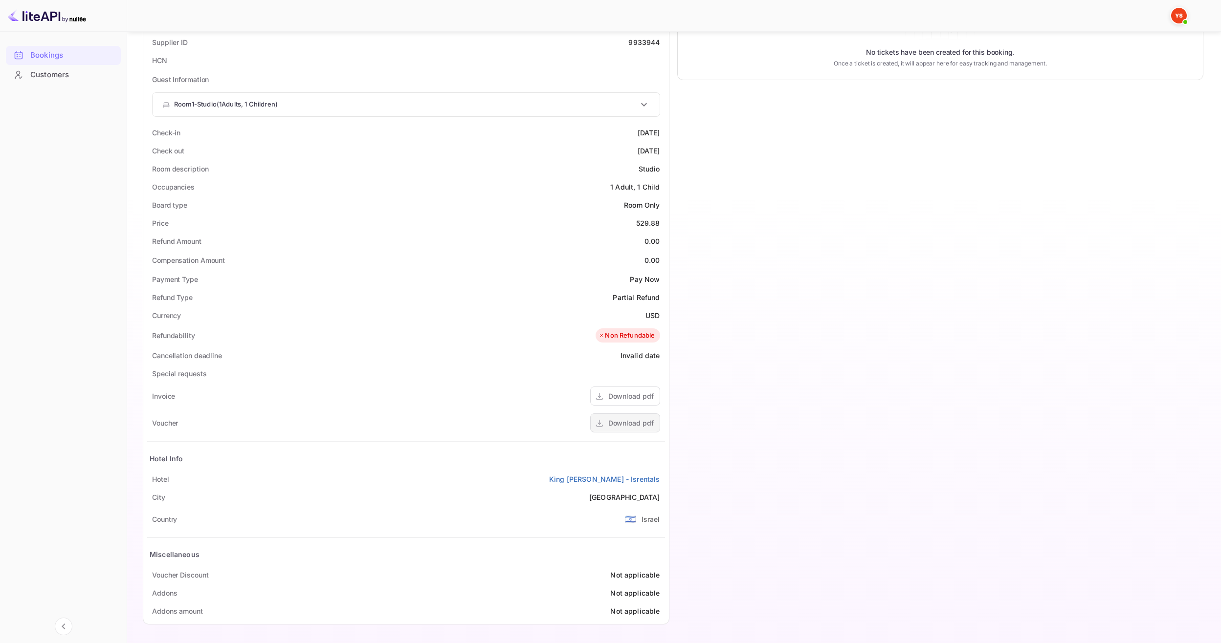 The width and height of the screenshot is (1221, 643). Describe the element at coordinates (176, 241) in the screenshot. I see `div: Refund Amount` at that location.